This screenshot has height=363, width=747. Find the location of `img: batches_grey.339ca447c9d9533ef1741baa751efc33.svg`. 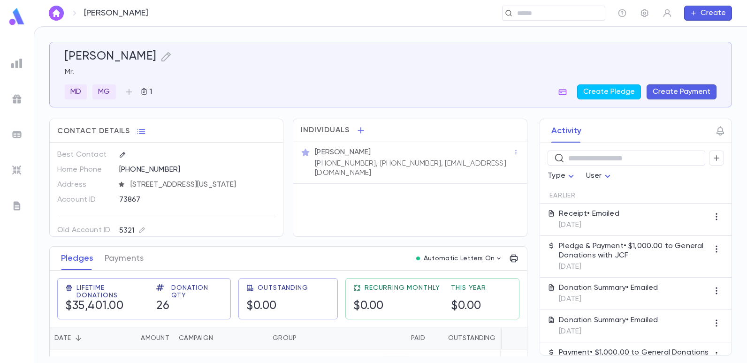

img: batches_grey.339ca447c9d9533ef1741baa751efc33.svg is located at coordinates (17, 135).